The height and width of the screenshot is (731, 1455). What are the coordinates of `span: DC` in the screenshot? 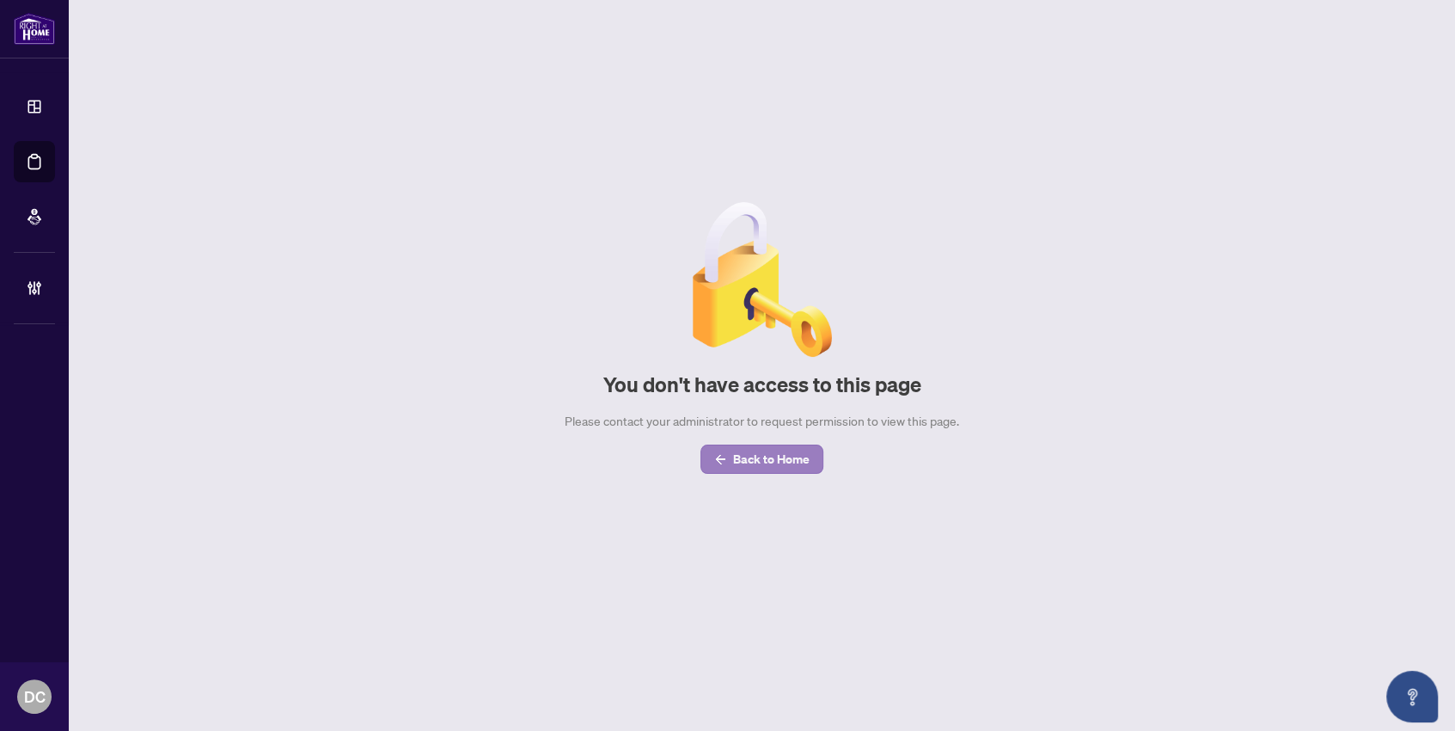 It's located at (34, 696).